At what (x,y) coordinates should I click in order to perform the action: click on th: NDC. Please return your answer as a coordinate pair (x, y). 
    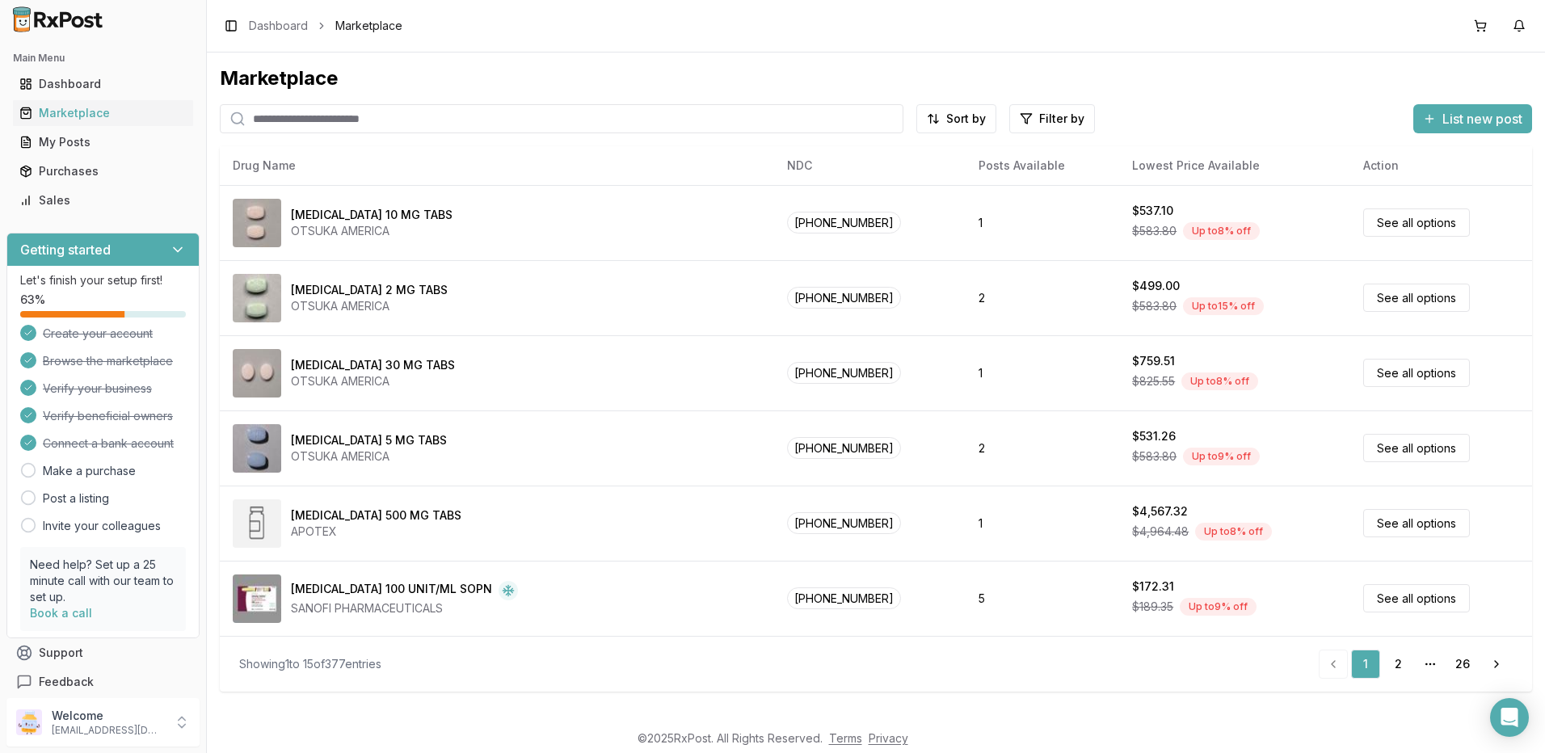
    Looking at the image, I should click on (869, 166).